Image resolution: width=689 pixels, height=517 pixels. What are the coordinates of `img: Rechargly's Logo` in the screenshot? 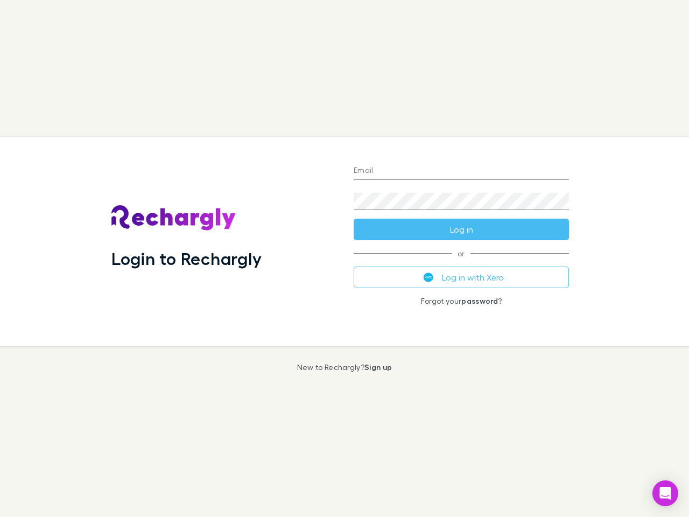 It's located at (174, 218).